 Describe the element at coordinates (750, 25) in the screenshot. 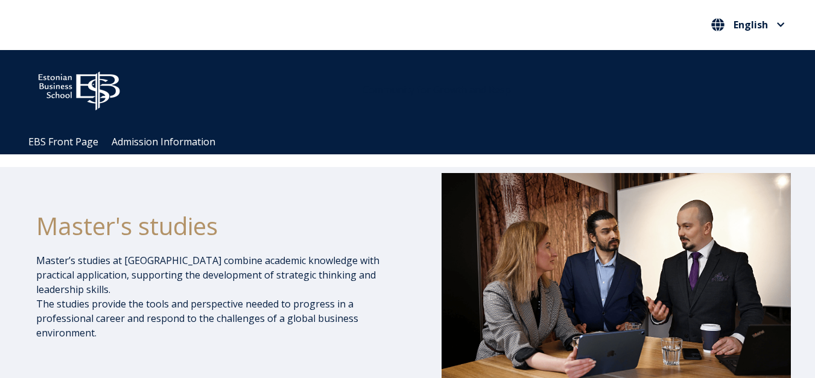

I see `span: English` at that location.